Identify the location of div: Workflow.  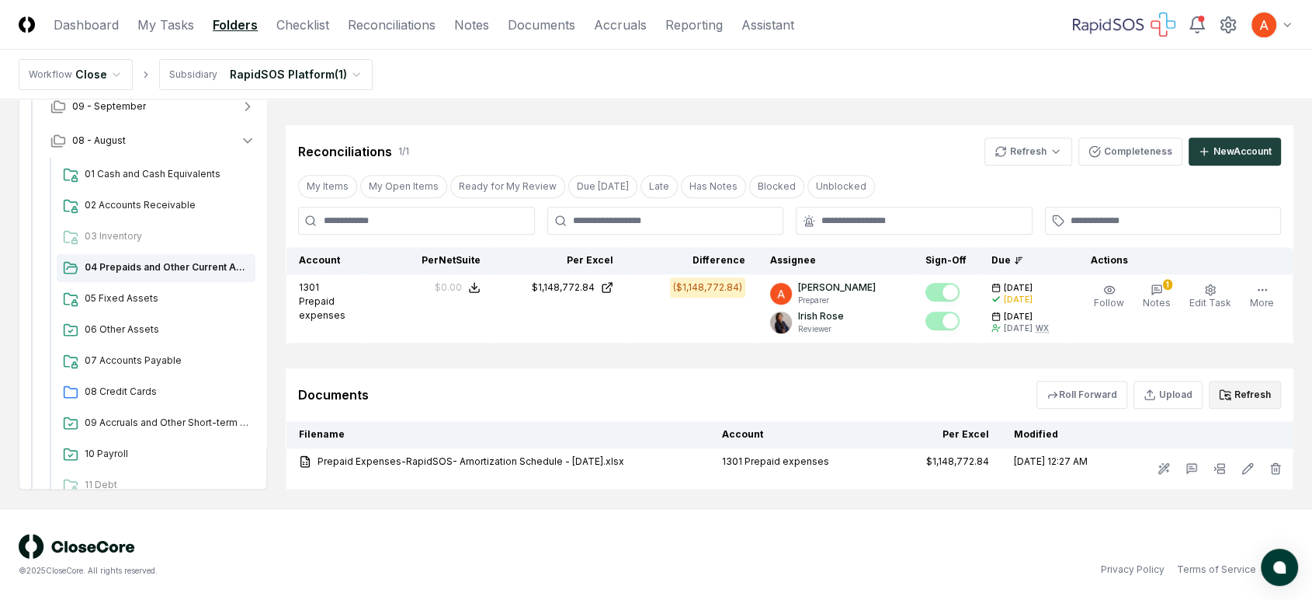
(50, 75).